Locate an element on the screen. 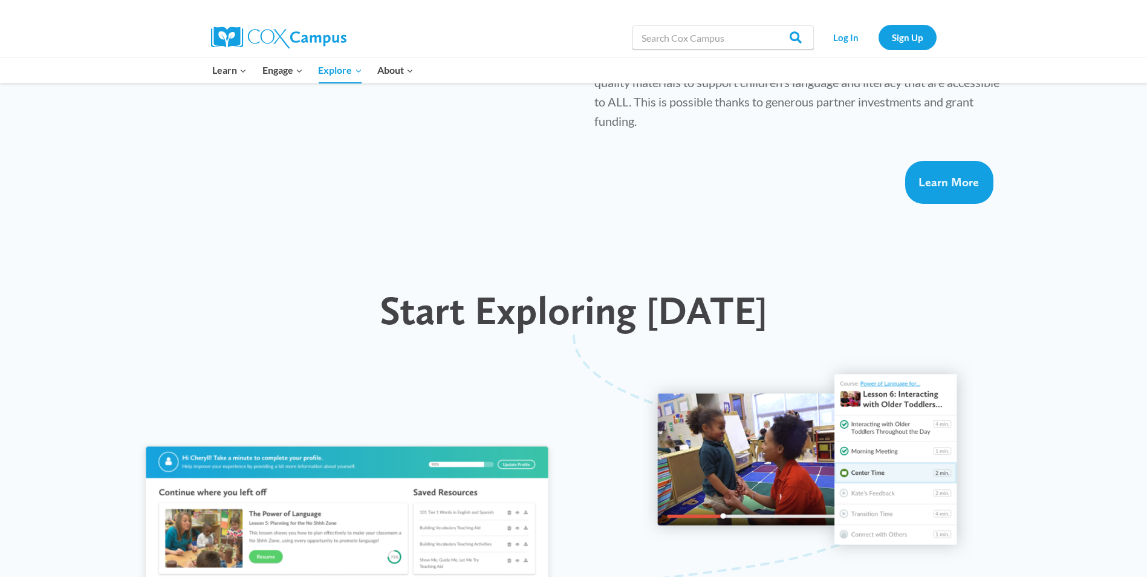  a: Log In is located at coordinates (846, 37).